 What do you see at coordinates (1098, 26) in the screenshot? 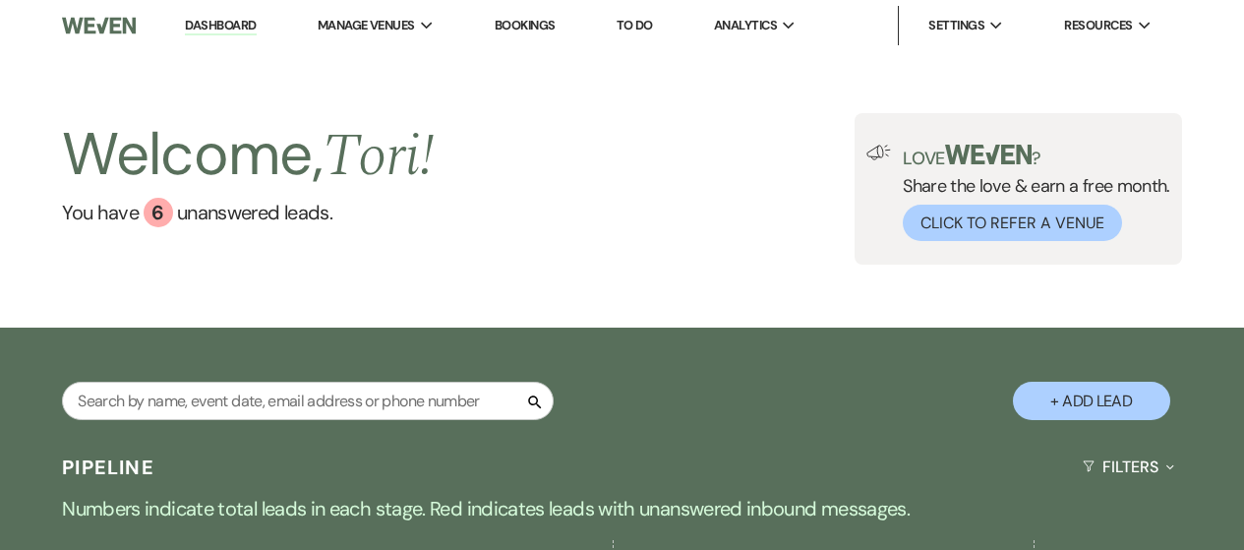
I see `span: Resources` at bounding box center [1098, 26].